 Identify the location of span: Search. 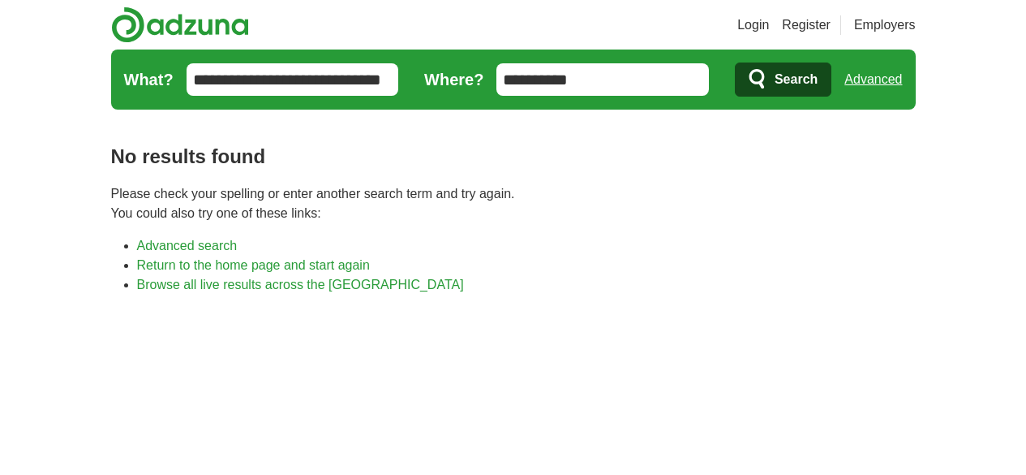
(796, 79).